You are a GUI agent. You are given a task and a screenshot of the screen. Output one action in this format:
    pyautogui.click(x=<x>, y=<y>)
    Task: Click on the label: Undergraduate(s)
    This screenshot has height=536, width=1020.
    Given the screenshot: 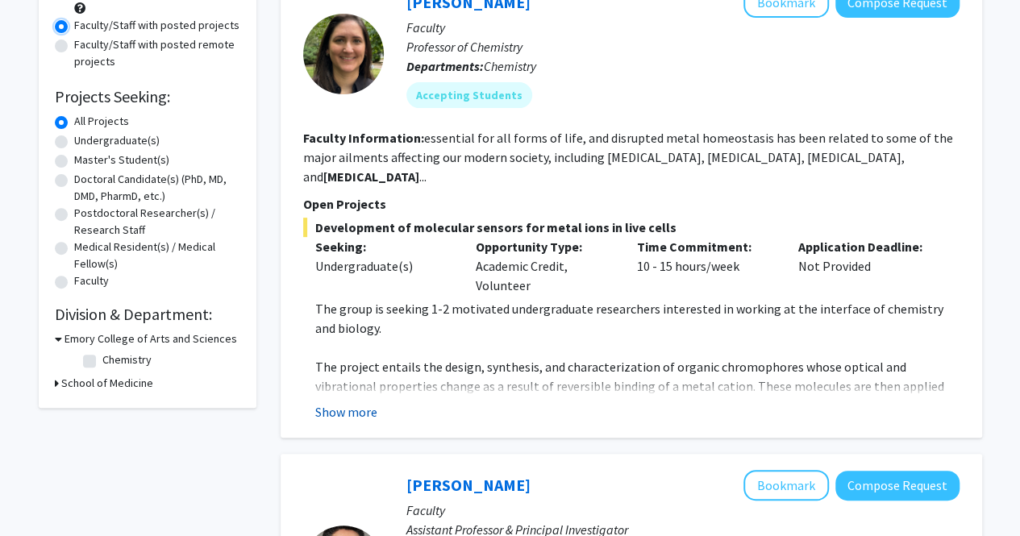 What is the action you would take?
    pyautogui.click(x=117, y=140)
    